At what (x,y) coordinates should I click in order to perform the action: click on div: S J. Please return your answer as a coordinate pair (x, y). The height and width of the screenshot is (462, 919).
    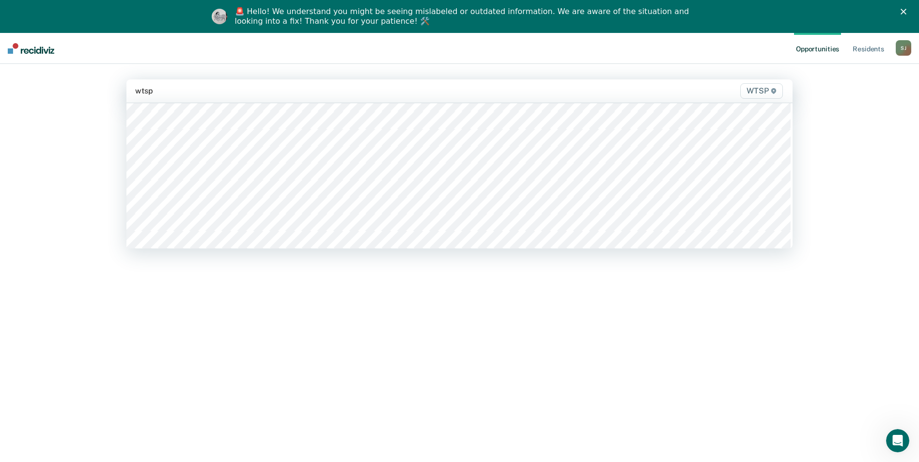
    Looking at the image, I should click on (903, 48).